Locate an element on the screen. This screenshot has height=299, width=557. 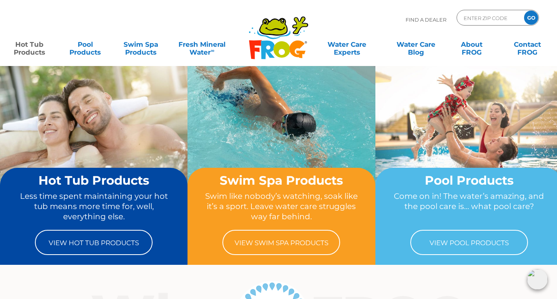
input: GO is located at coordinates (531, 18).